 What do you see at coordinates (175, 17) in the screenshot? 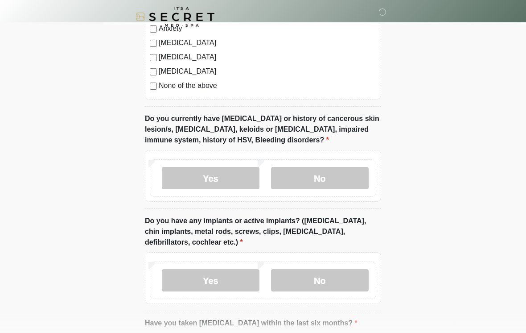
I see `img: It's A Secret Med Spa Logo` at bounding box center [175, 17].